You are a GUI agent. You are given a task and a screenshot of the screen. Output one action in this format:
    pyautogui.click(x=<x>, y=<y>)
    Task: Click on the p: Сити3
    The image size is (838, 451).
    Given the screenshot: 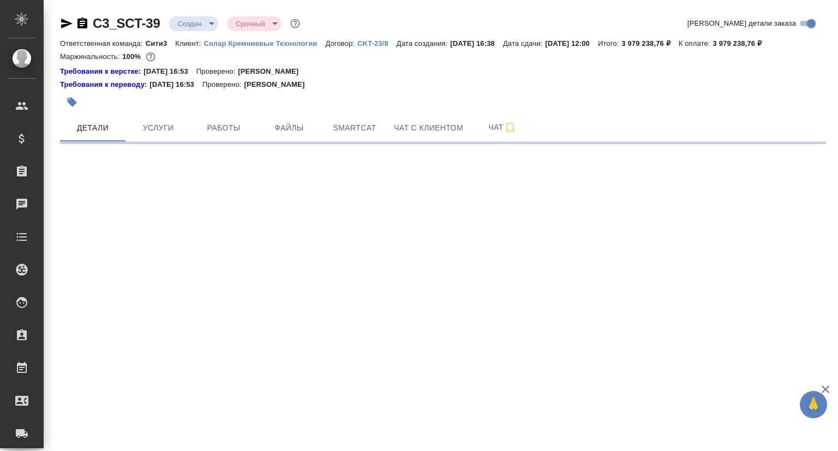 What is the action you would take?
    pyautogui.click(x=160, y=43)
    